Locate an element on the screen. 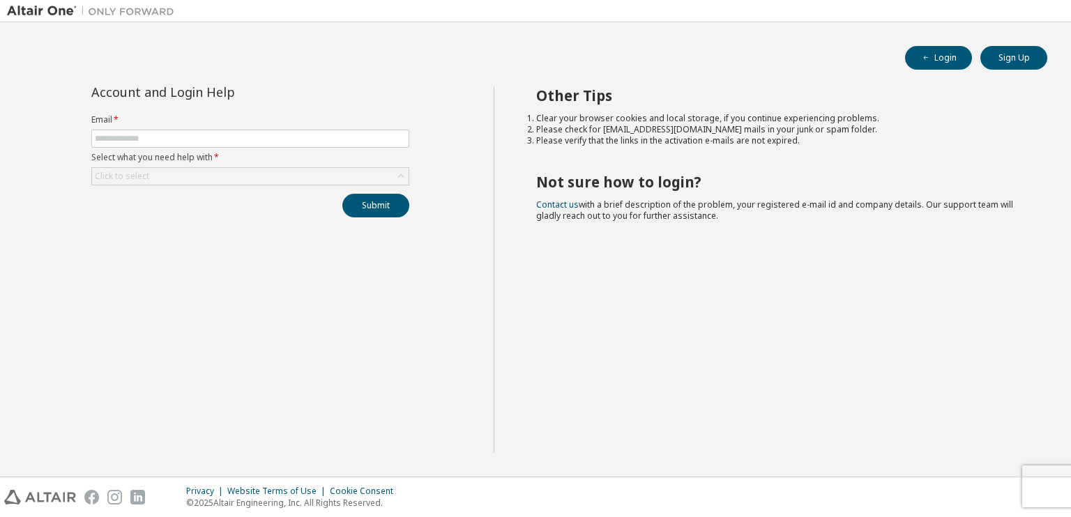 The width and height of the screenshot is (1071, 517). li: Clear your browser cookies and local storage, if you continue experiencing problems. is located at coordinates (779, 119).